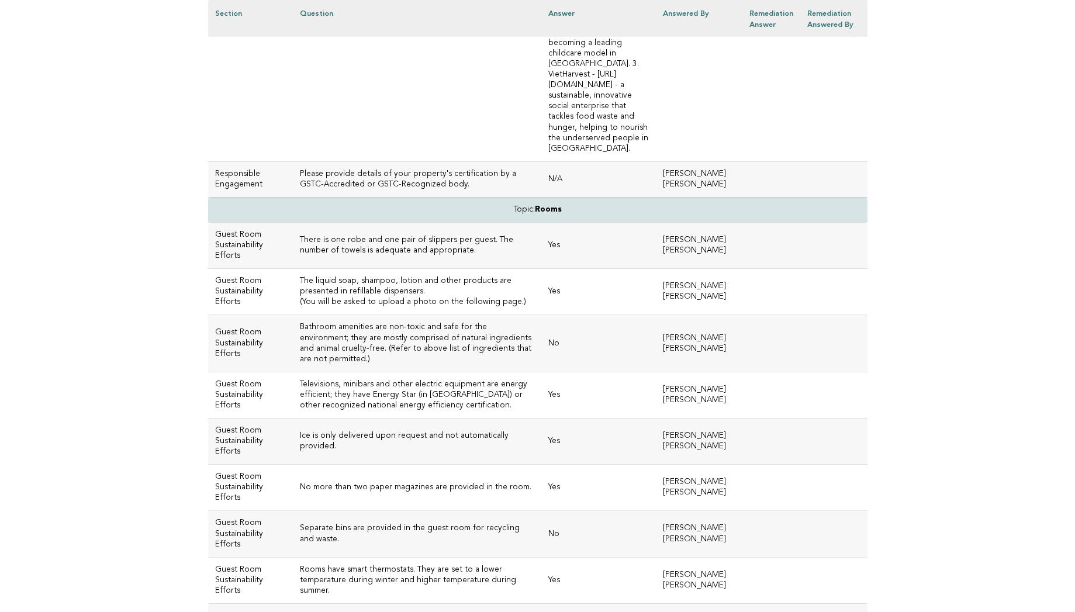  I want to click on h3: There is one robe and one pair of slippers per guest. The number of towels is adequate and approp..., so click(417, 246).